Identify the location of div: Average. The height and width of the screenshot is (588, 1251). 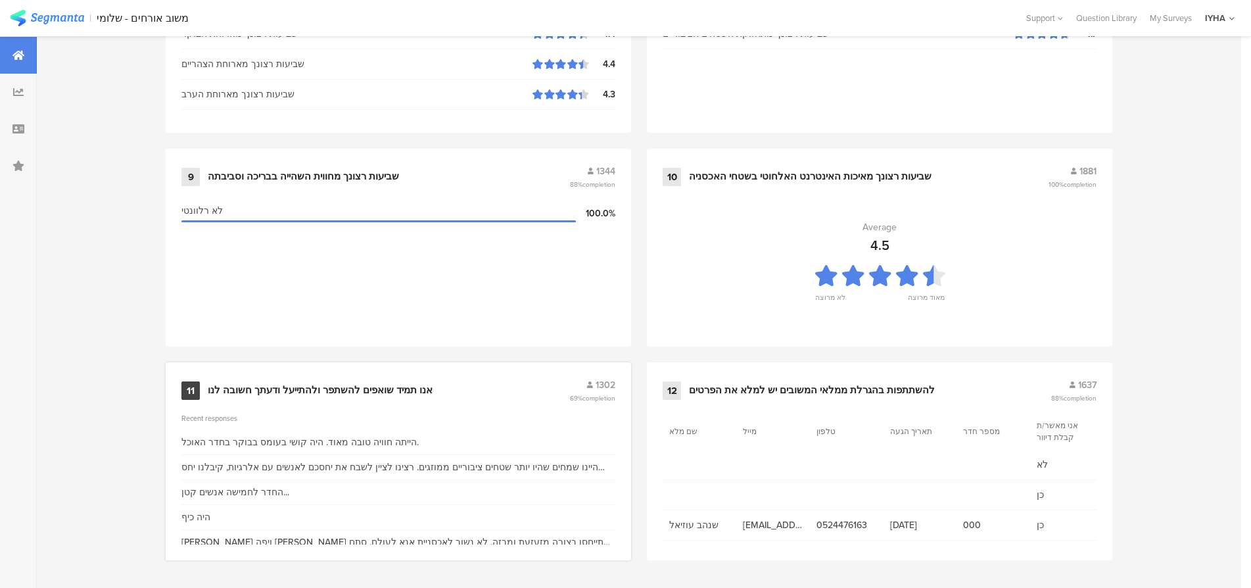
(880, 227).